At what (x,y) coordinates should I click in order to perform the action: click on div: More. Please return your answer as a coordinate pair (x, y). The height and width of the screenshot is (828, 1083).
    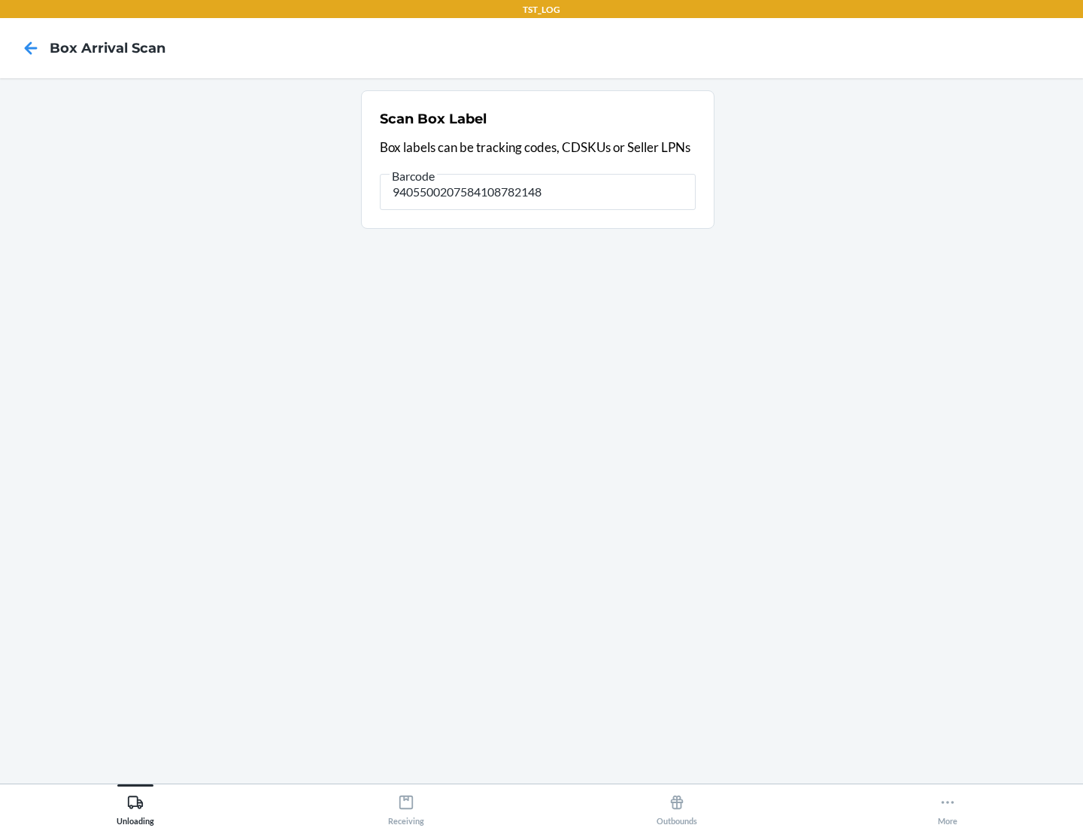
    Looking at the image, I should click on (948, 806).